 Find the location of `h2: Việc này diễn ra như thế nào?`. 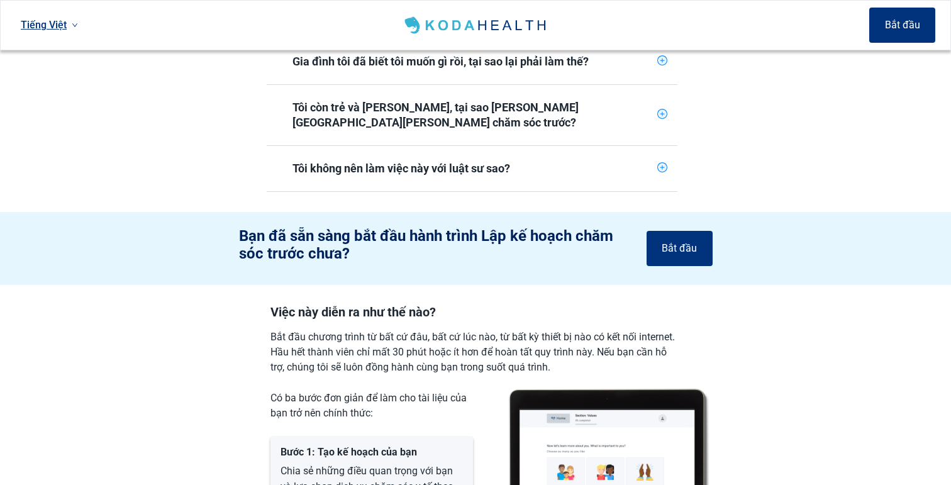

h2: Việc này diễn ra như thế nào? is located at coordinates (476, 312).